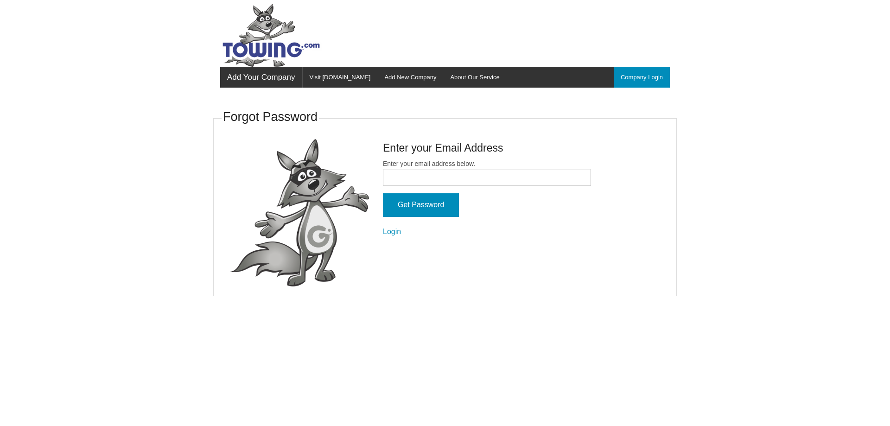 The width and height of the screenshot is (890, 426). I want to click on input: Enter your email address below., so click(487, 177).